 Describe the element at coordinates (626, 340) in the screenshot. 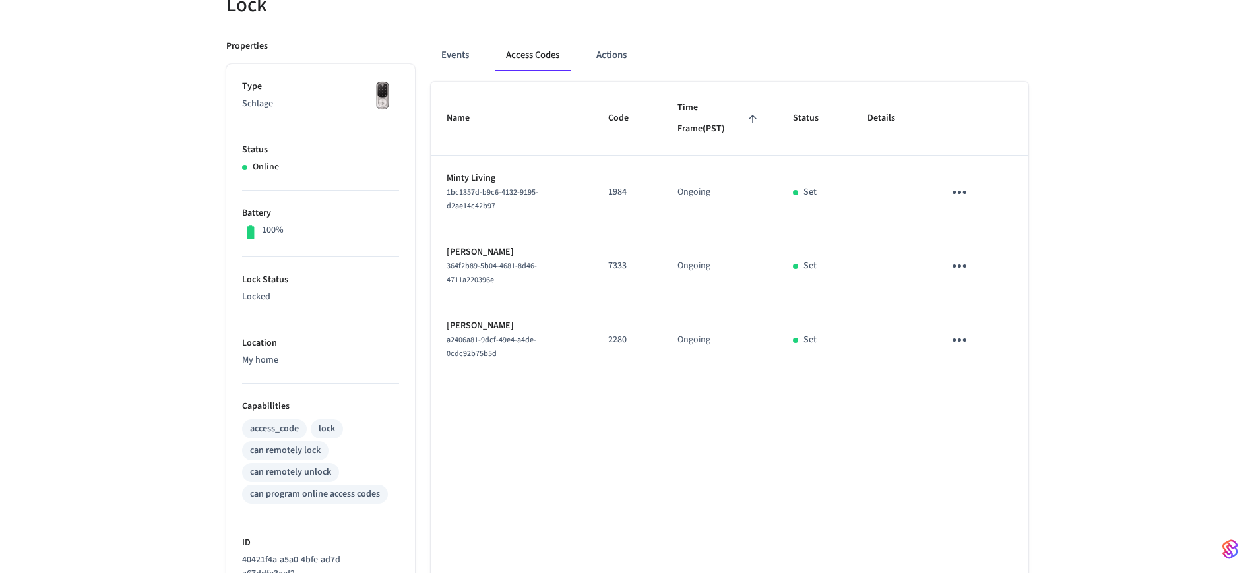

I see `p: 2280` at that location.